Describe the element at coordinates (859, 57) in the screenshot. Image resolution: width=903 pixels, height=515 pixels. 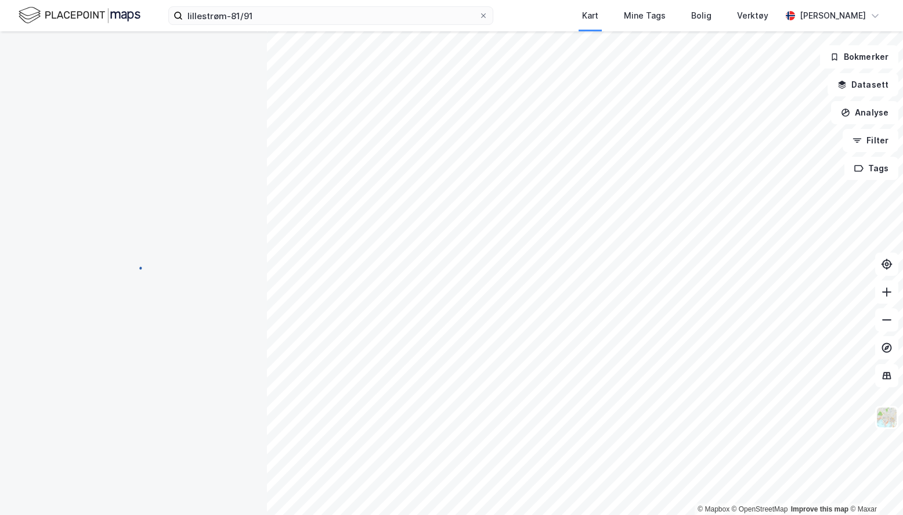
I see `button: Bokmerker` at that location.